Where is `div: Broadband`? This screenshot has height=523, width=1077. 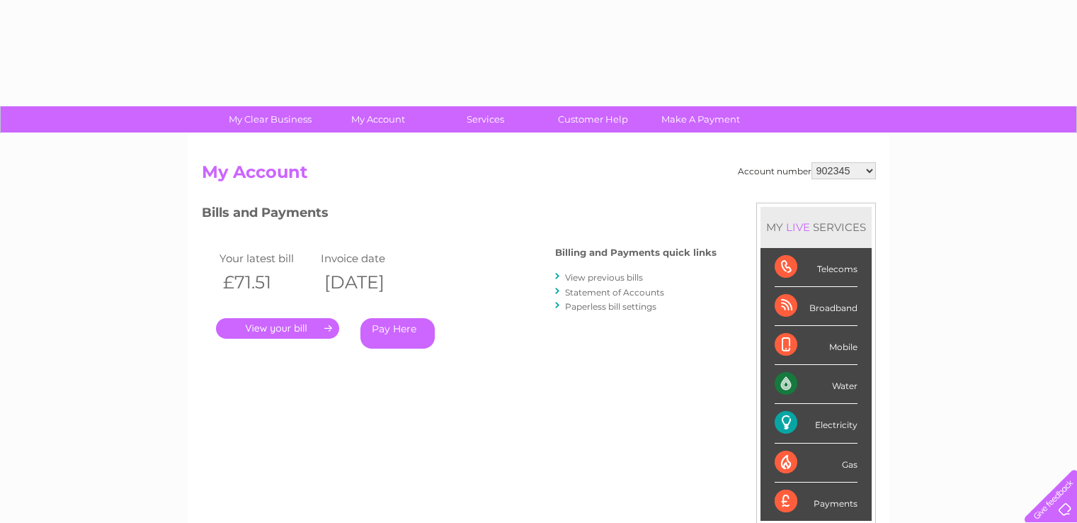 div: Broadband is located at coordinates (816, 306).